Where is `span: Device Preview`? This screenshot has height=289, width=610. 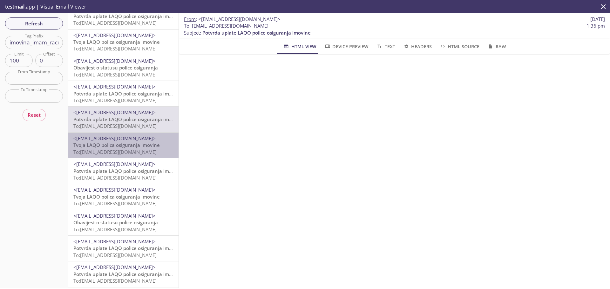
span: Device Preview is located at coordinates (346, 46).